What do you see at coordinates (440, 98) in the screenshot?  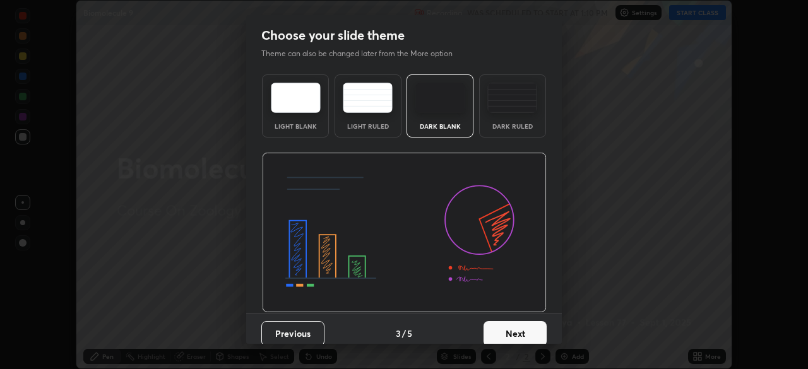 I see `img: darkTheme.f0cc69e5.svg` at bounding box center [440, 98].